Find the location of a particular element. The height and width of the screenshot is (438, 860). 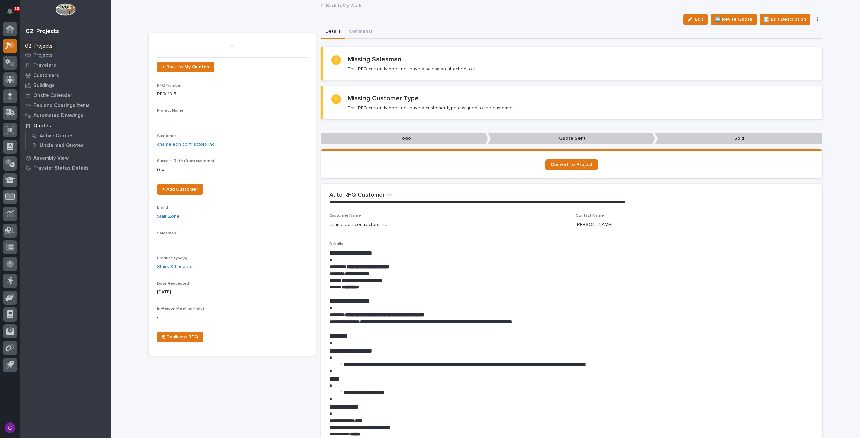

span: RFQ Number is located at coordinates (169, 86).